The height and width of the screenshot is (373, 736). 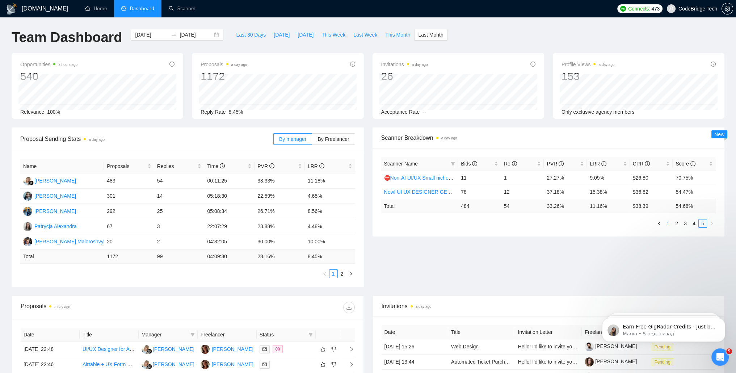 I want to click on span: Reply Rate, so click(x=213, y=112).